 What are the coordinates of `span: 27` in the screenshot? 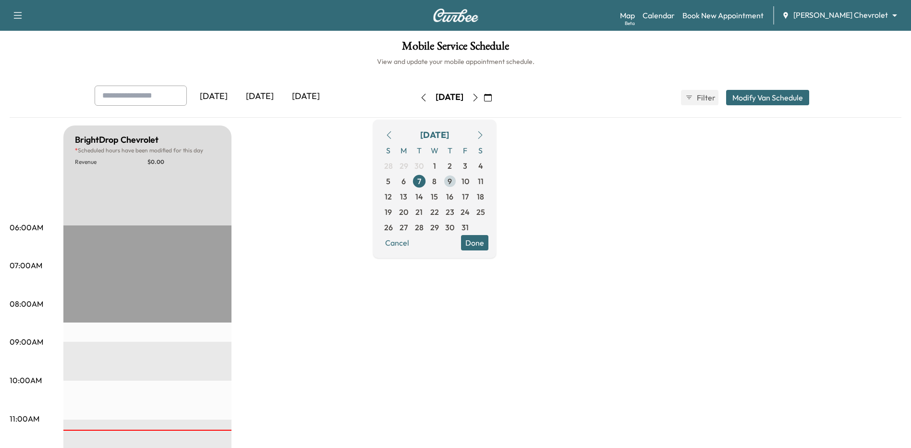 It's located at (403, 227).